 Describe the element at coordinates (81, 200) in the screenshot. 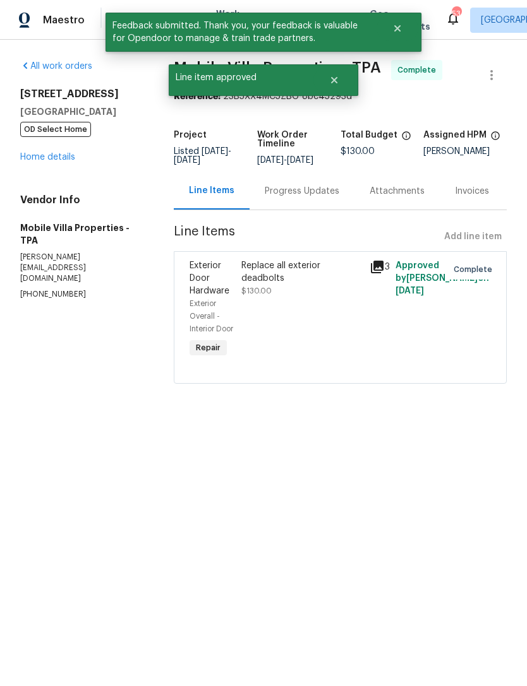

I see `h4: Vendor Info` at that location.